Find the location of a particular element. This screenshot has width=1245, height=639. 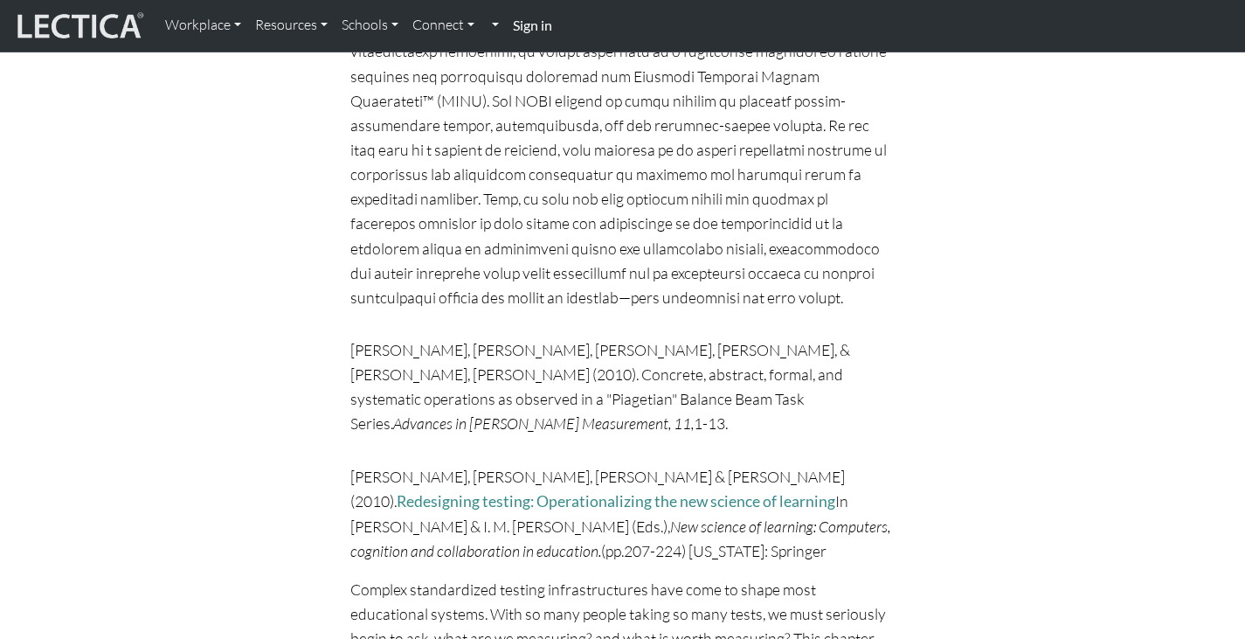

a: Resources is located at coordinates (291, 25).